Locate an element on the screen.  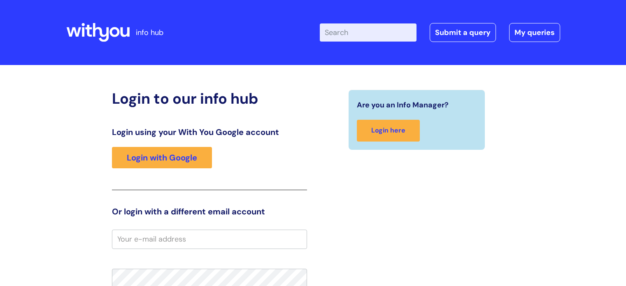
h2: Login to our info hub is located at coordinates (209, 98).